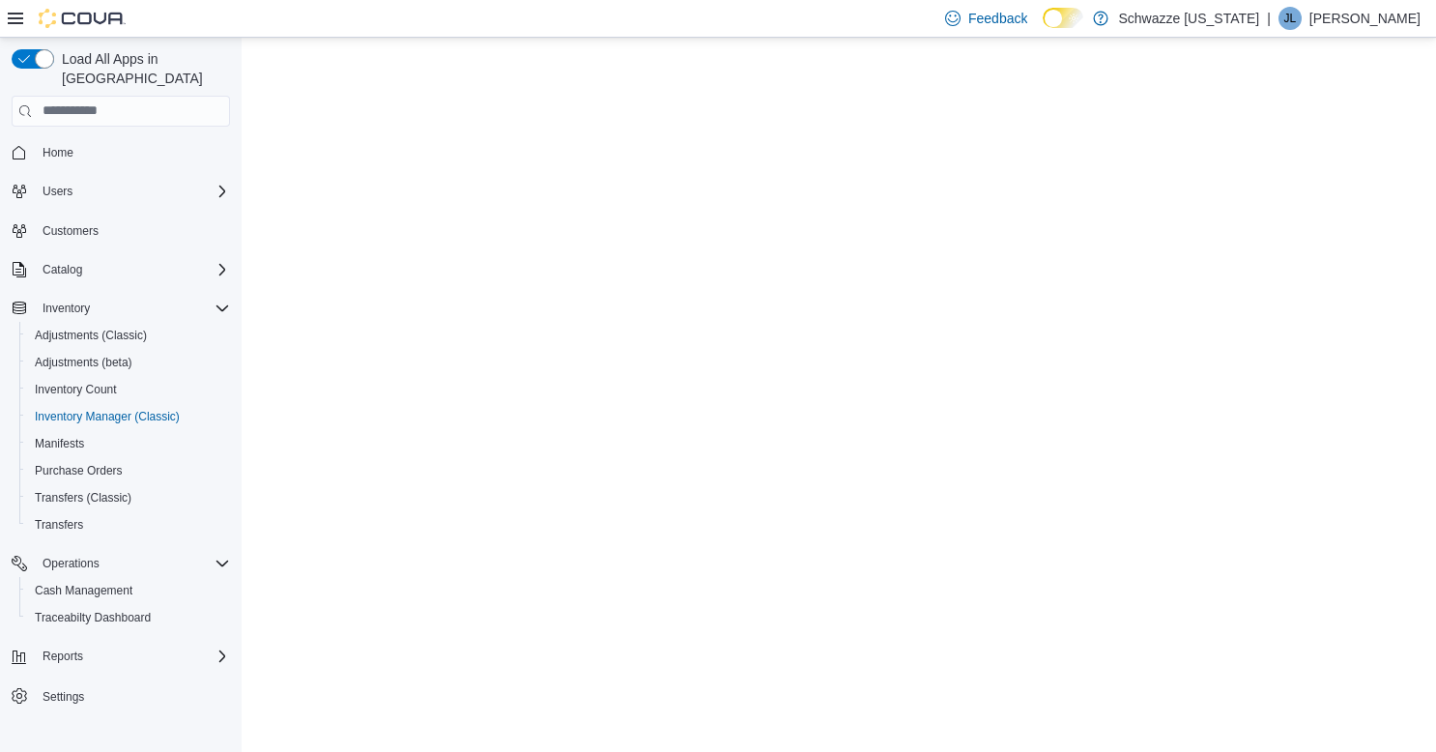 The height and width of the screenshot is (752, 1436). Describe the element at coordinates (107, 416) in the screenshot. I see `a: Inventory Manager (Classic)` at that location.